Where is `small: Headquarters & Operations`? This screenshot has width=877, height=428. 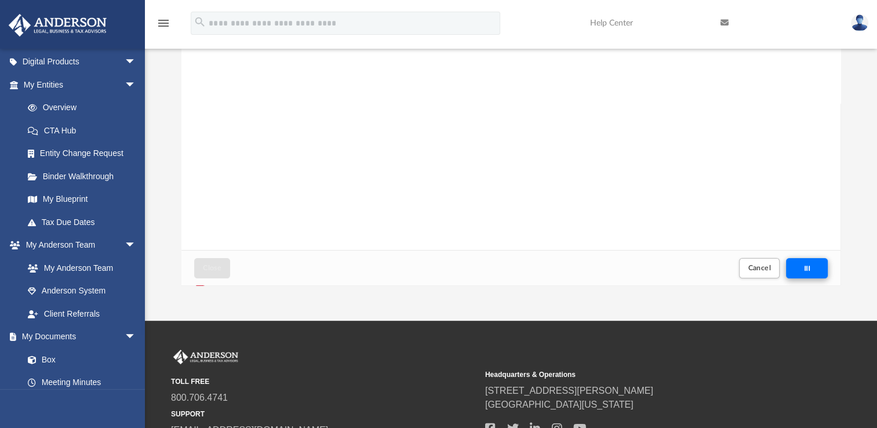
small: Headquarters & Operations is located at coordinates (638, 375).